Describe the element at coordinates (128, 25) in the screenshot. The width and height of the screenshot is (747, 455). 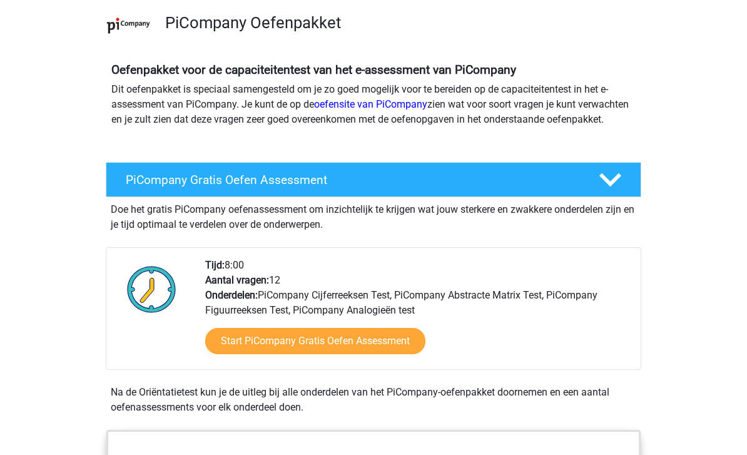
I see `img: picompany.png` at that location.